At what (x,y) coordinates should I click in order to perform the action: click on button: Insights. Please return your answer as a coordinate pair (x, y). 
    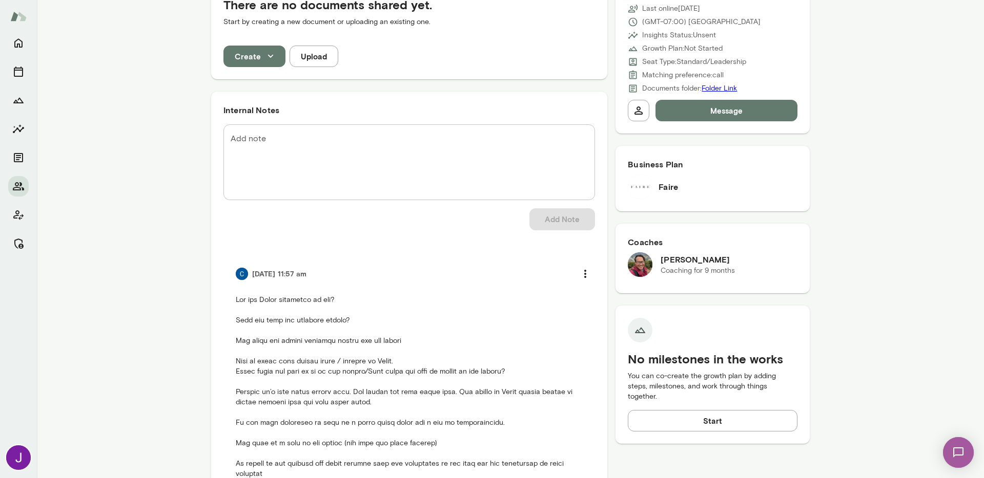
    Looking at the image, I should click on (18, 129).